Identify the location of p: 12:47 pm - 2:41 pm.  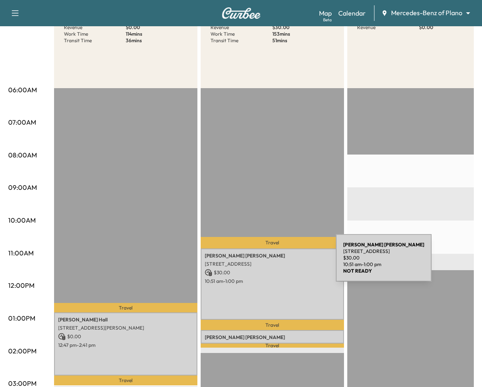
(126, 345).